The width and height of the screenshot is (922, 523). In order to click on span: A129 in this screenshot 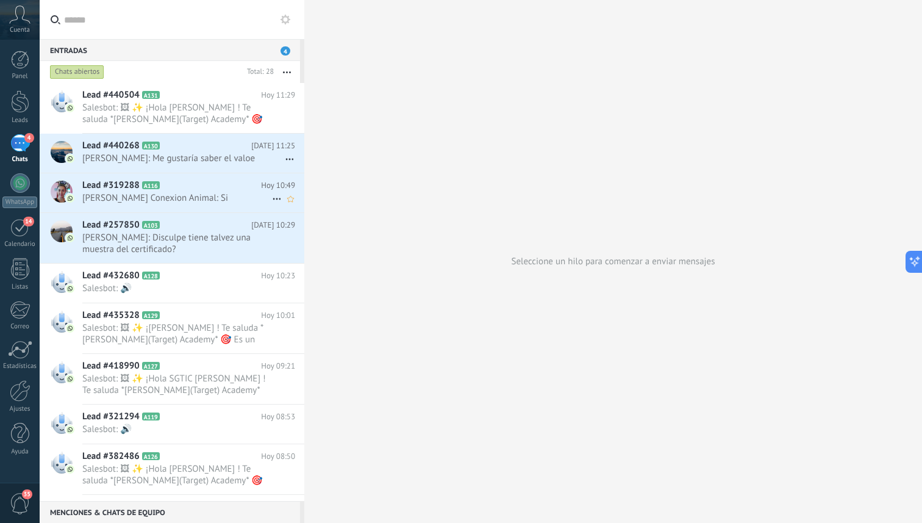, I will do `click(151, 315)`.